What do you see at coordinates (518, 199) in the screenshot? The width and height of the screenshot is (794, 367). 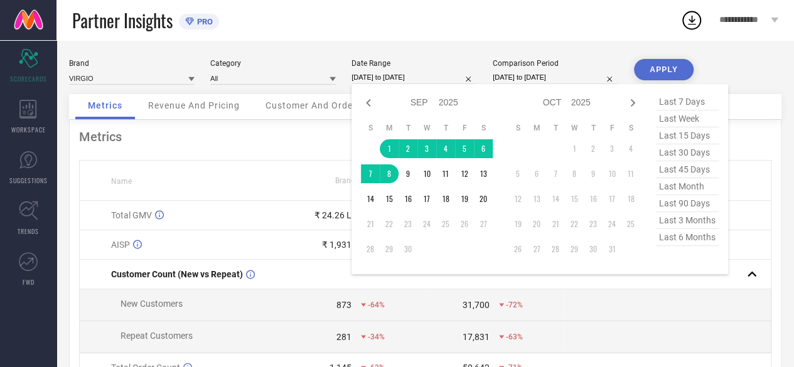 I see `td: Sun Oct 12 2025` at bounding box center [518, 199].